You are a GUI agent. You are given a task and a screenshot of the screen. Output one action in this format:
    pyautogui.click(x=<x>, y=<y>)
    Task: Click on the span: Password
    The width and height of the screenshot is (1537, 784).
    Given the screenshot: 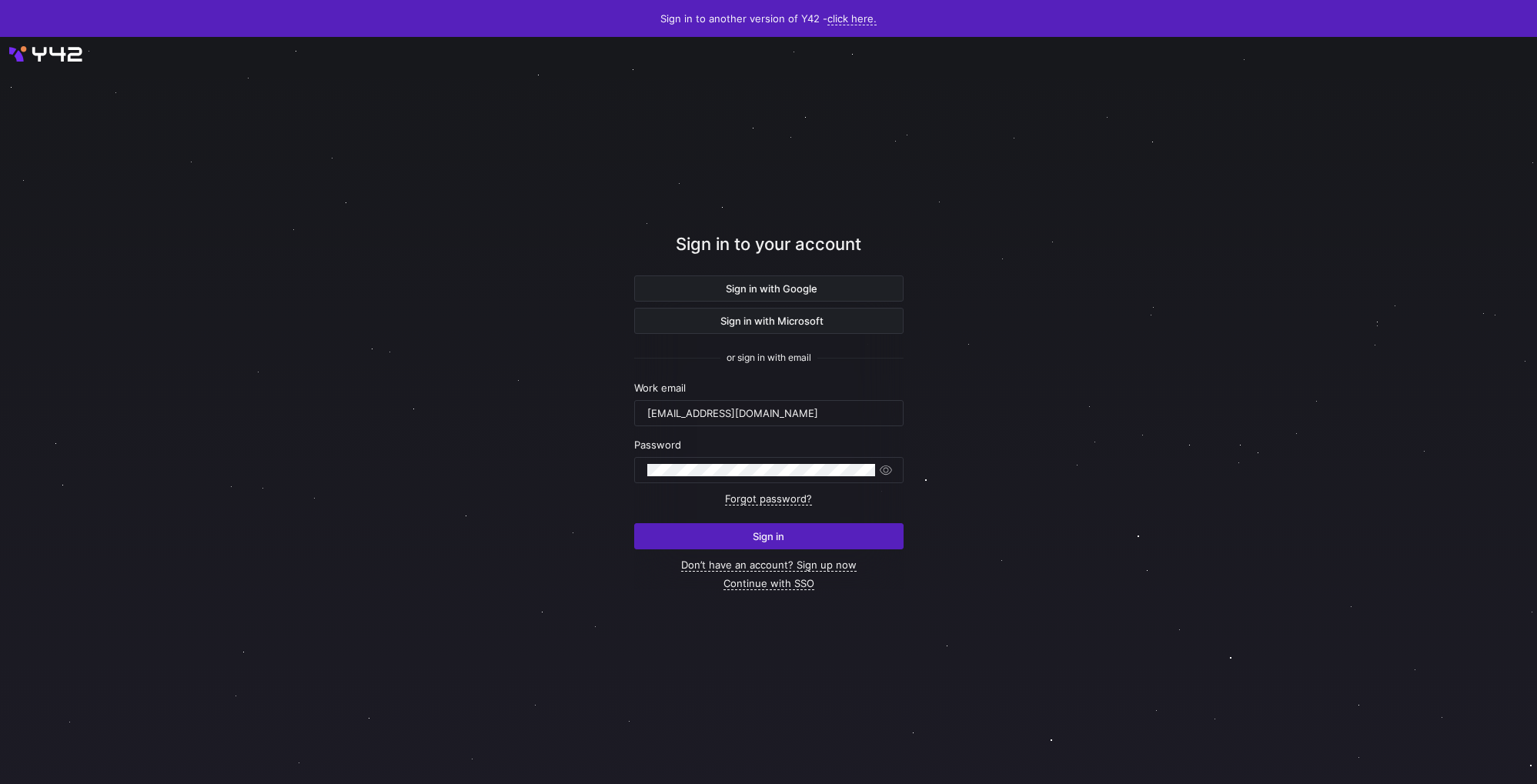 What is the action you would take?
    pyautogui.click(x=658, y=444)
    